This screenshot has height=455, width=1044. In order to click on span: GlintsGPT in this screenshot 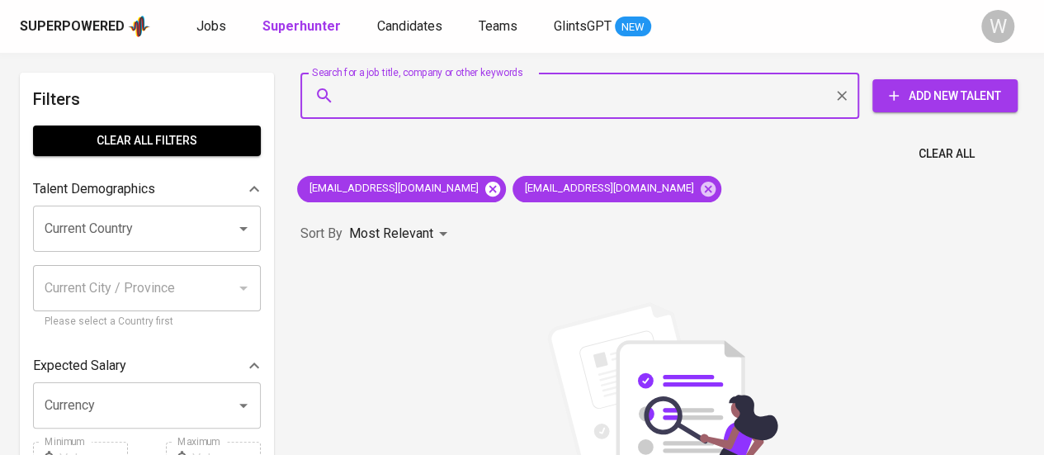, I will do `click(583, 26)`.